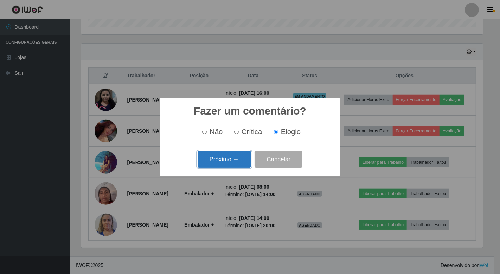  What do you see at coordinates (204, 132) in the screenshot?
I see `input: Não` at bounding box center [204, 132].